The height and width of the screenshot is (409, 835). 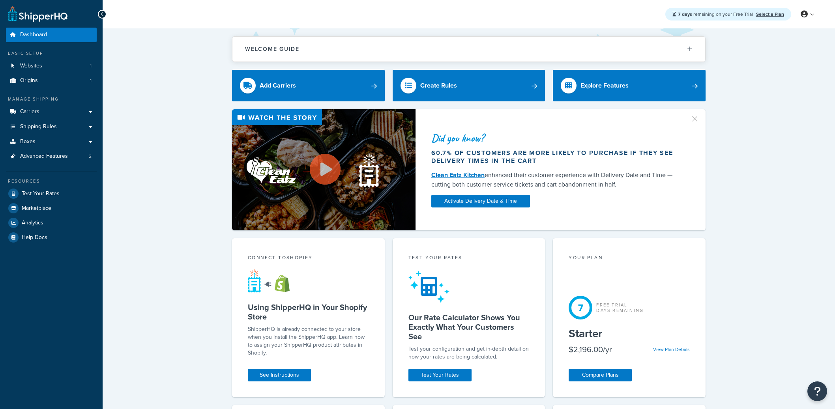 What do you see at coordinates (51, 127) in the screenshot?
I see `a: Shipping Rules` at bounding box center [51, 127].